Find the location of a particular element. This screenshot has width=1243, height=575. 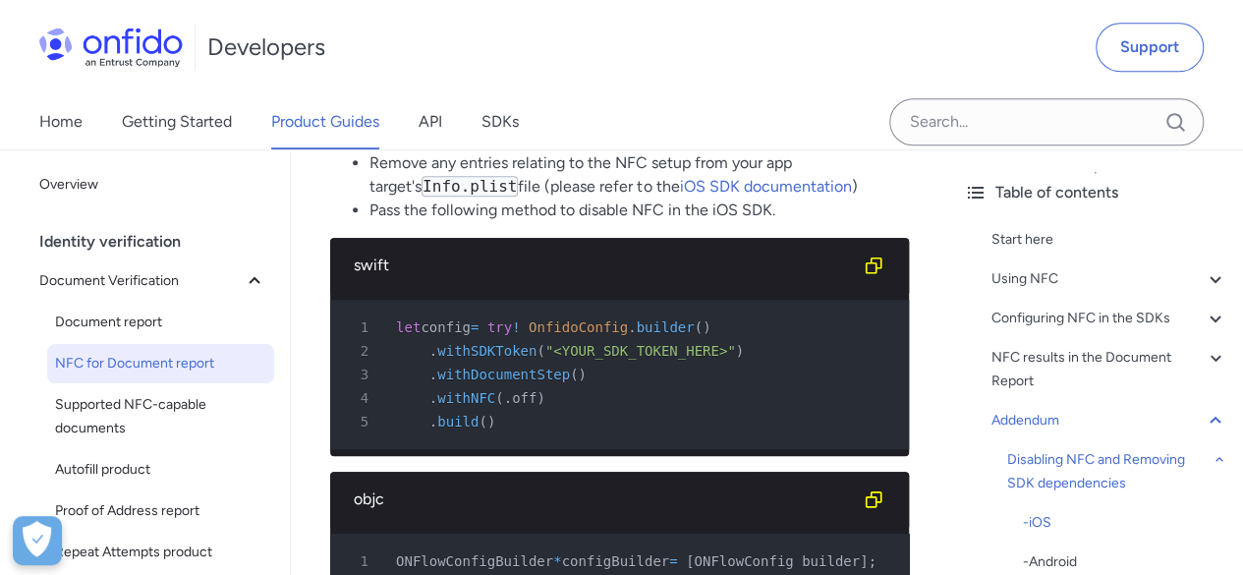

a: Start here is located at coordinates (1109, 240).